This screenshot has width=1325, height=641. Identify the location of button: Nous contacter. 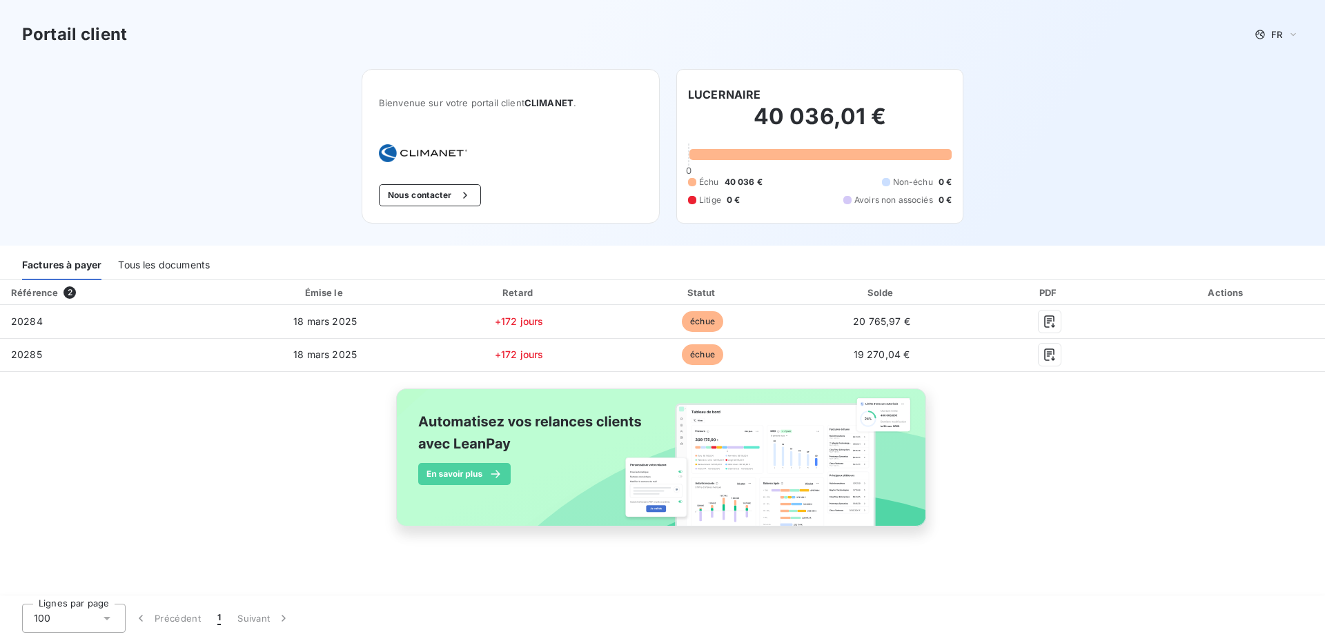
(430, 195).